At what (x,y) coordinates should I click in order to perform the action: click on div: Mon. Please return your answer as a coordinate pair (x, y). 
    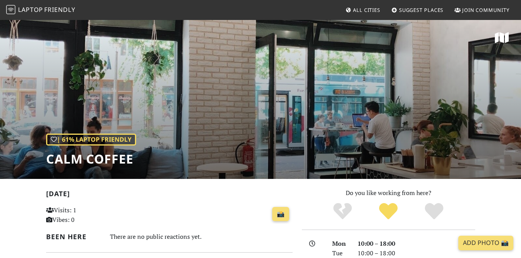
    Looking at the image, I should click on (340, 244).